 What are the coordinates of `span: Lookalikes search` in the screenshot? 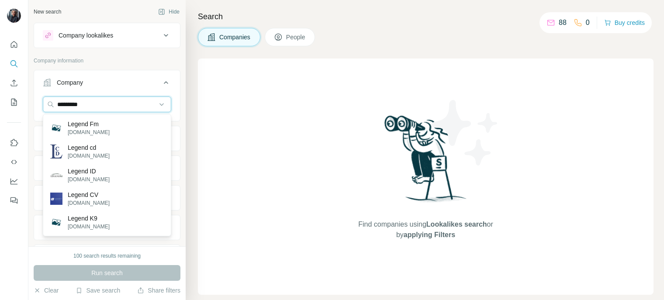 It's located at (456, 224).